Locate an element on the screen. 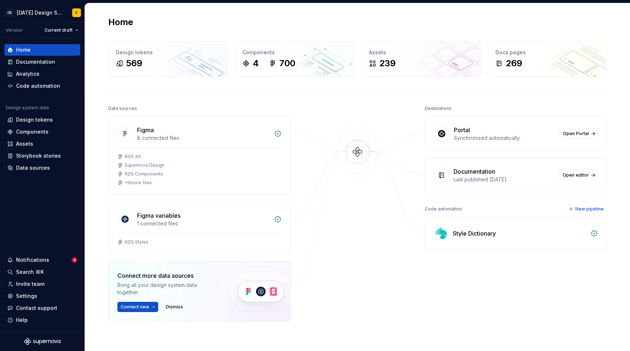  button: Help is located at coordinates (42, 320).